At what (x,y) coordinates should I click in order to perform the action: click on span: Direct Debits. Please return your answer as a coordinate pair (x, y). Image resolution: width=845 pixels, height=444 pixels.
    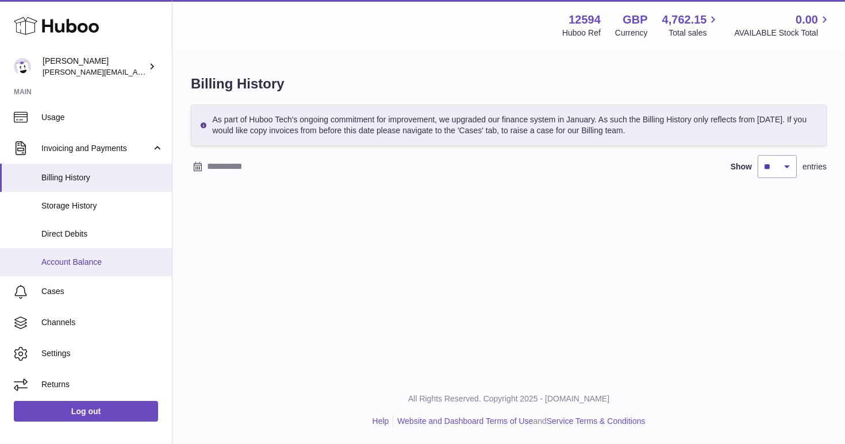
    Looking at the image, I should click on (102, 234).